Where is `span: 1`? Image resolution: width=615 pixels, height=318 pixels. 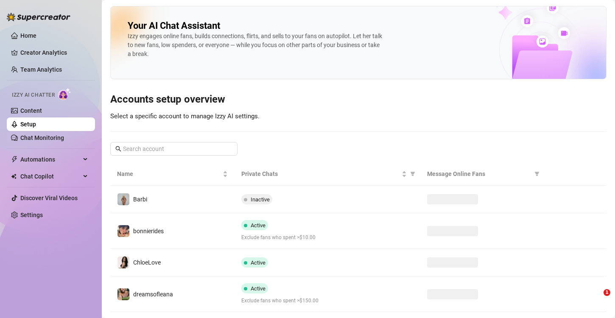 span: 1 is located at coordinates (607, 292).